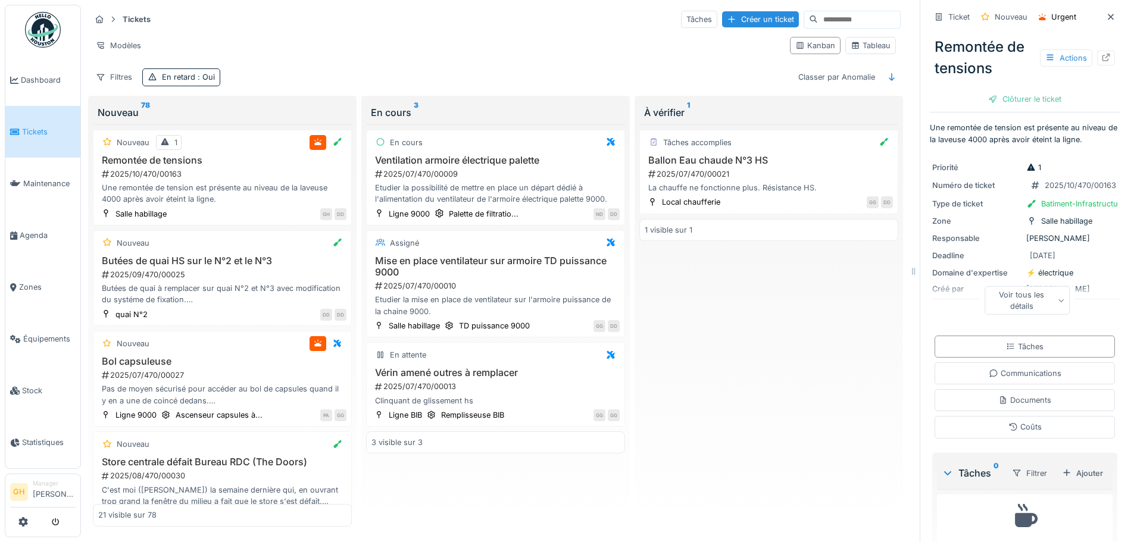 This screenshot has width=1134, height=542. What do you see at coordinates (136, 19) in the screenshot?
I see `strong: Tickets` at bounding box center [136, 19].